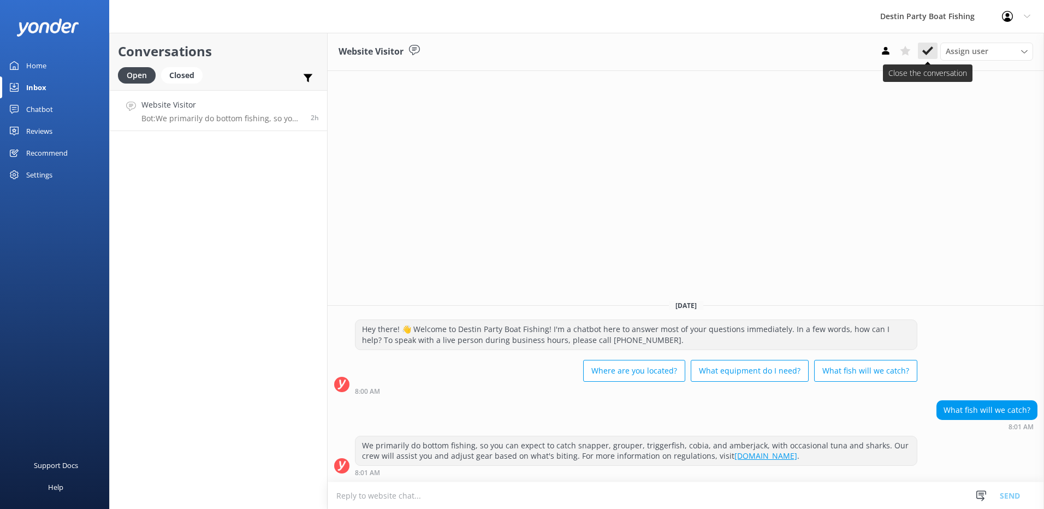 The image size is (1044, 509). I want to click on img: yonder-white-logo.png, so click(47, 27).